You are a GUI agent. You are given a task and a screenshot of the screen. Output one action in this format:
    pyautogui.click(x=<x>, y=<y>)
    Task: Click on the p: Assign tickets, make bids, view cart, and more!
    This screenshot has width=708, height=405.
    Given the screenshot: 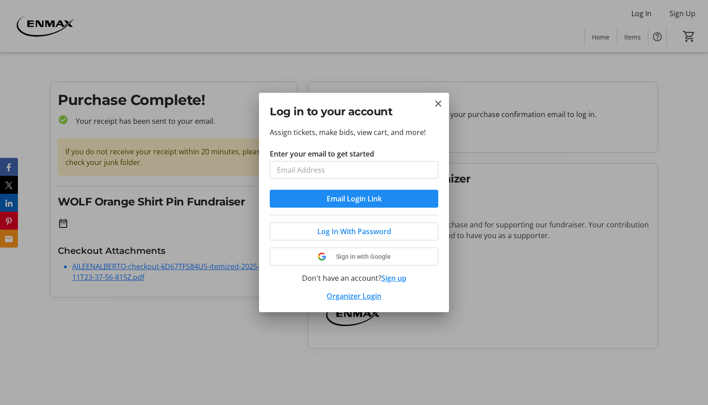 What is the action you would take?
    pyautogui.click(x=354, y=132)
    